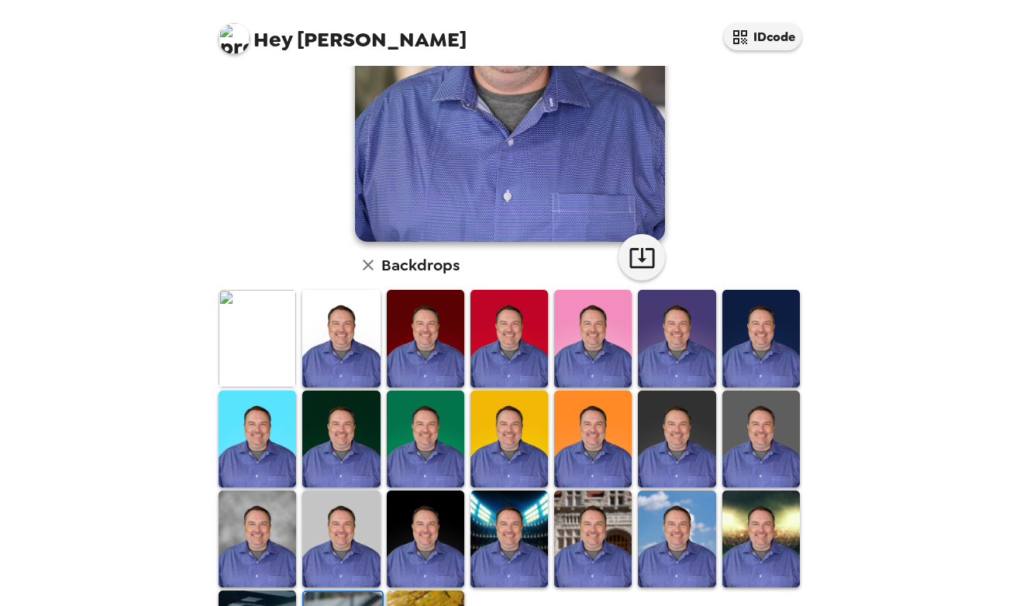  Describe the element at coordinates (257, 338) in the screenshot. I see `img: Original` at that location.